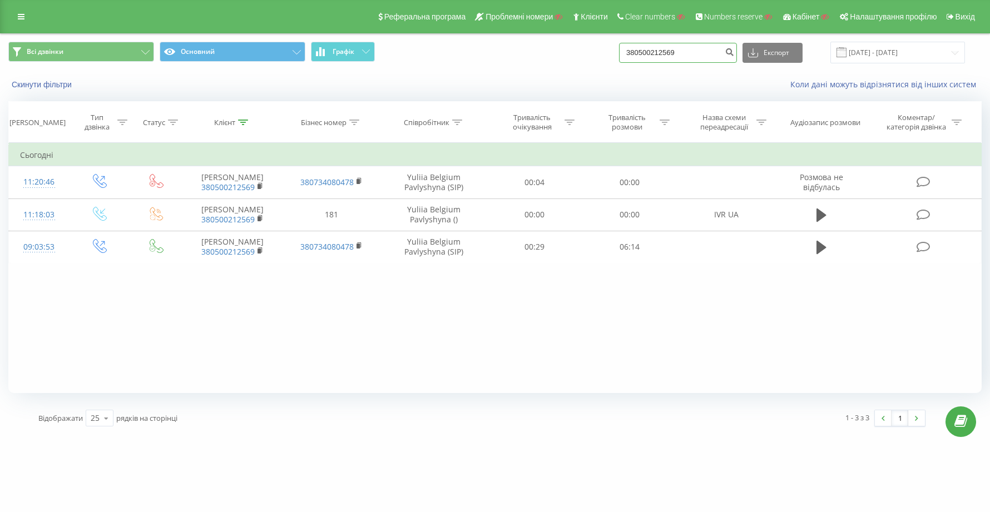  I want to click on input: Пошук за номером, so click(678, 53).